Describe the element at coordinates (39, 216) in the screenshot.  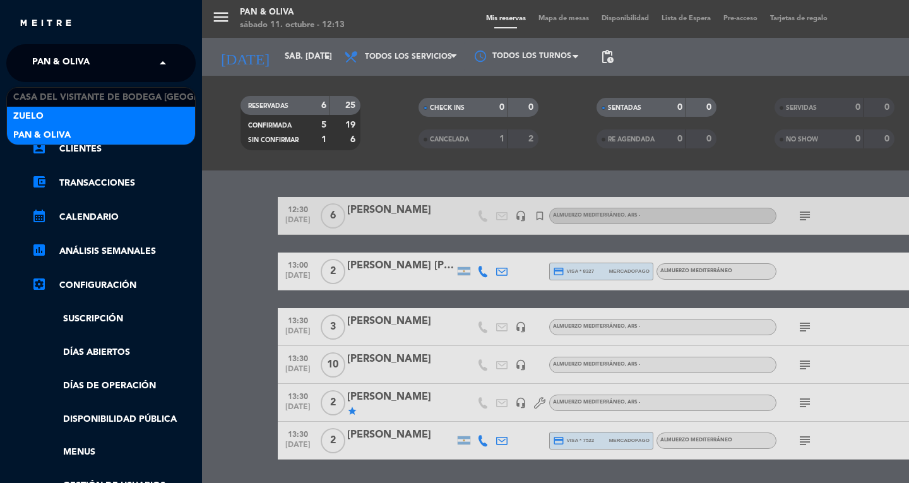
I see `i: calendar_month` at that location.